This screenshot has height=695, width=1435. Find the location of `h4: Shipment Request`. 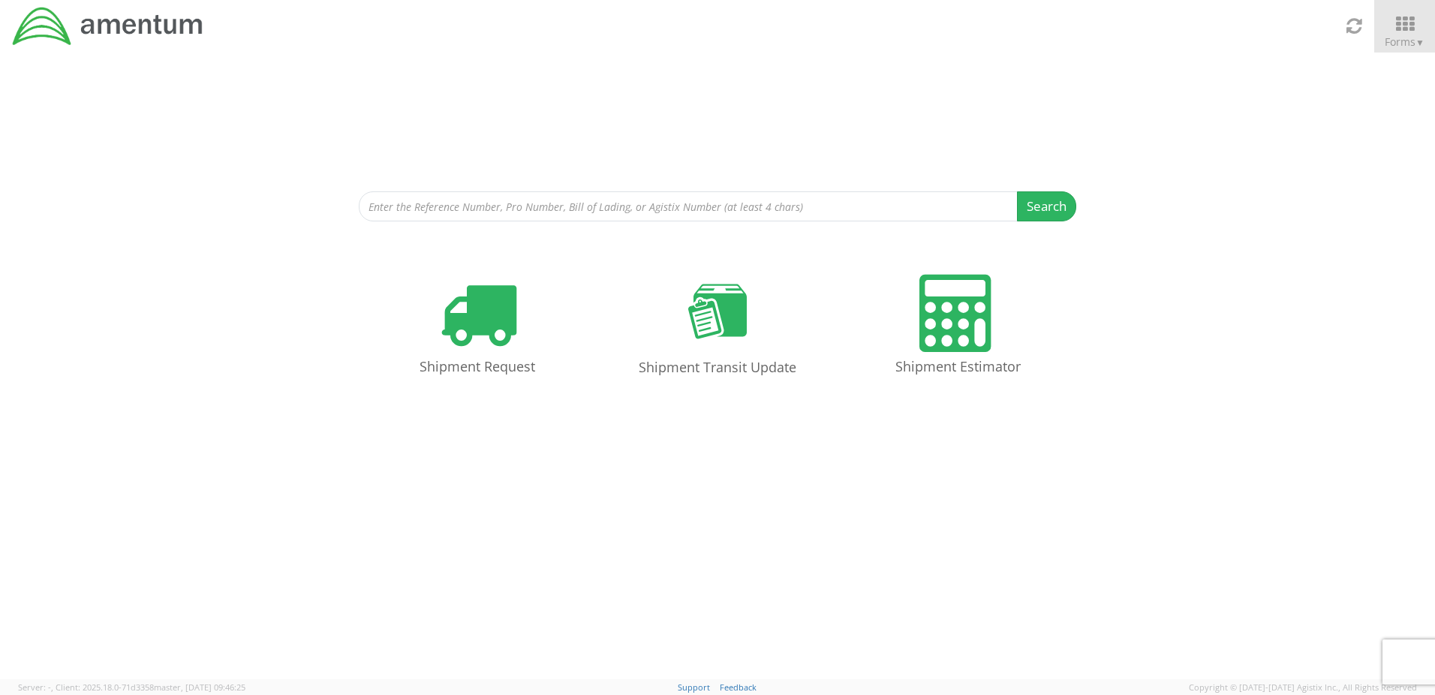

h4: Shipment Request is located at coordinates (477, 367).